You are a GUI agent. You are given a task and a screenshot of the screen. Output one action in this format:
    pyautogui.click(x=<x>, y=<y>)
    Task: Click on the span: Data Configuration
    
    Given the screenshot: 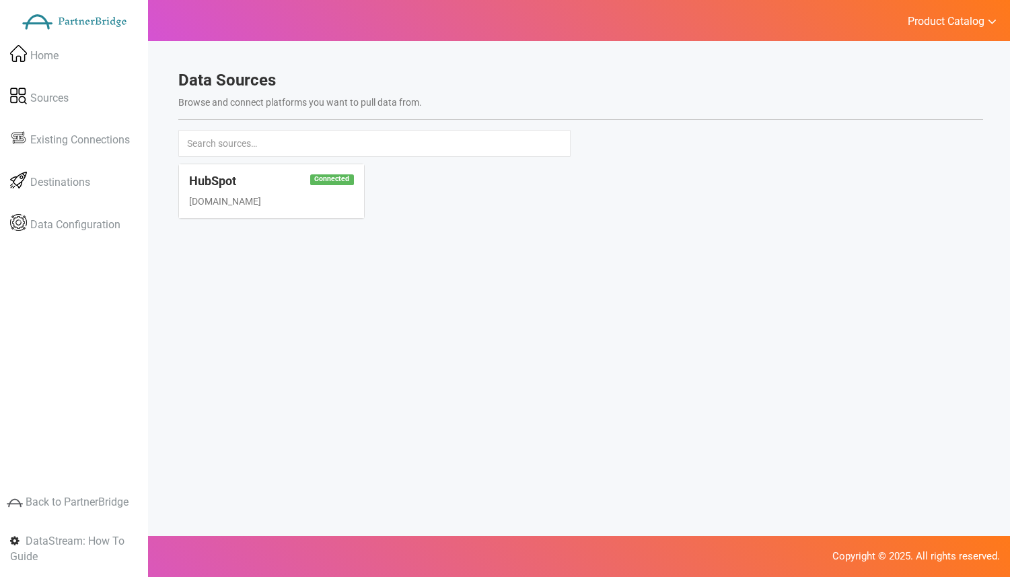 What is the action you would take?
    pyautogui.click(x=75, y=225)
    